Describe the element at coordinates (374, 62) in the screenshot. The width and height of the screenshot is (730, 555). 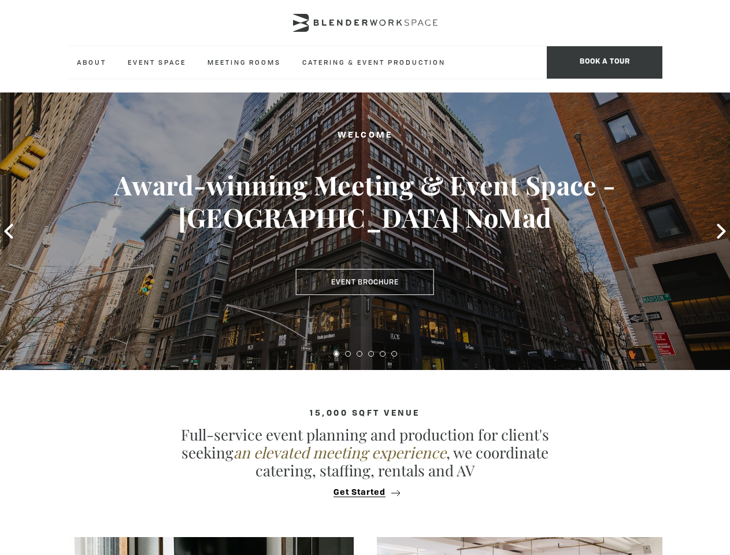
I see `a: Catering & Event Production` at that location.